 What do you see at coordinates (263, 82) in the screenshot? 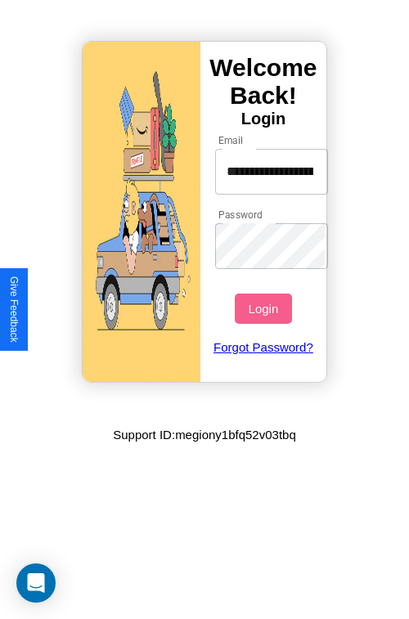
I see `h3: Welcome Back!` at bounding box center [263, 82].